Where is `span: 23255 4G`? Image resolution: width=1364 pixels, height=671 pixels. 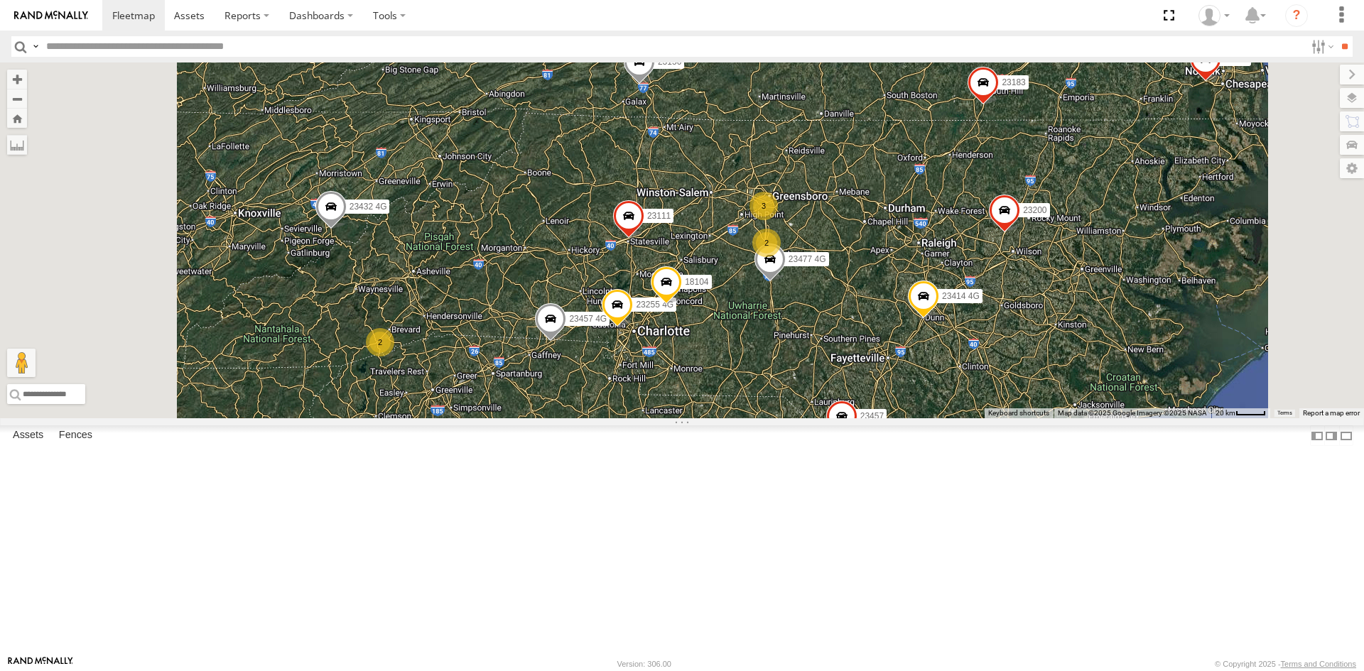
span: 23255 4G is located at coordinates (654, 305).